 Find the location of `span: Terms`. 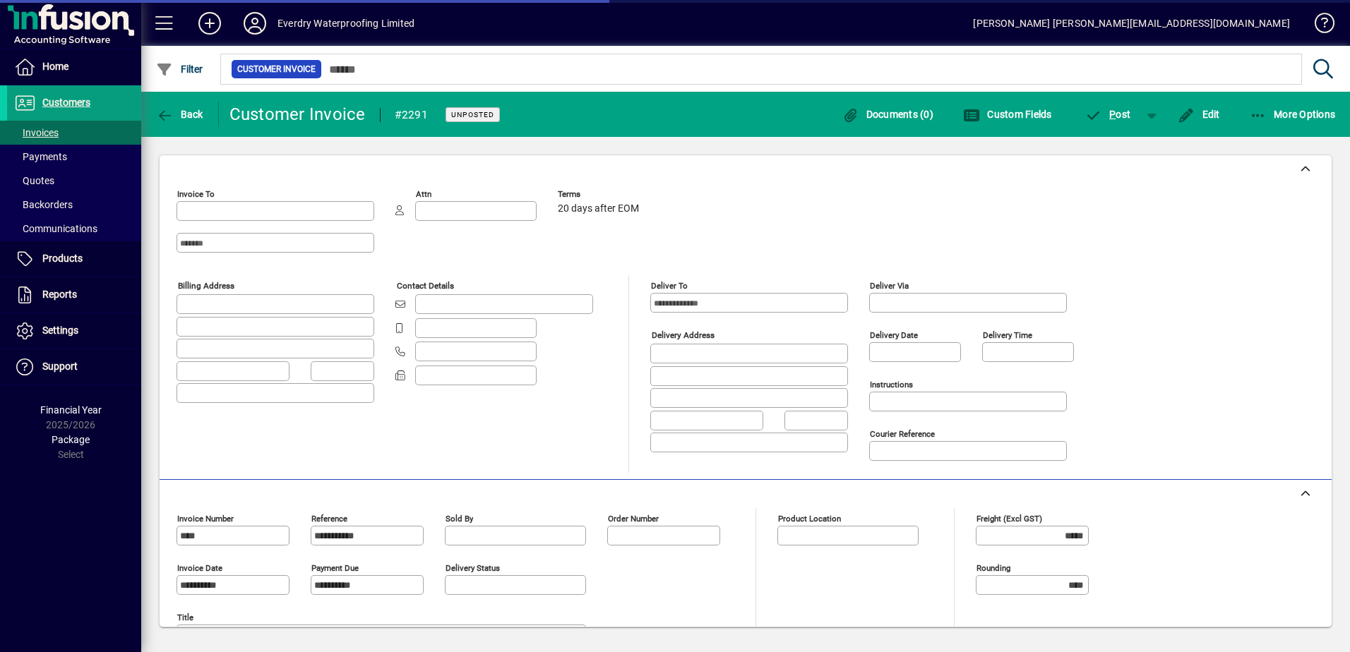

span: Terms is located at coordinates (600, 194).